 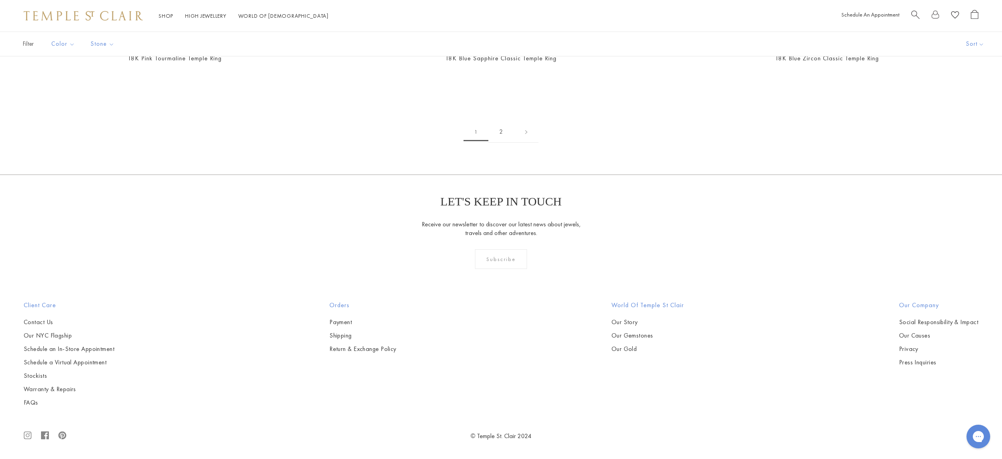 What do you see at coordinates (69, 305) in the screenshot?
I see `h2: Client Care` at bounding box center [69, 305].